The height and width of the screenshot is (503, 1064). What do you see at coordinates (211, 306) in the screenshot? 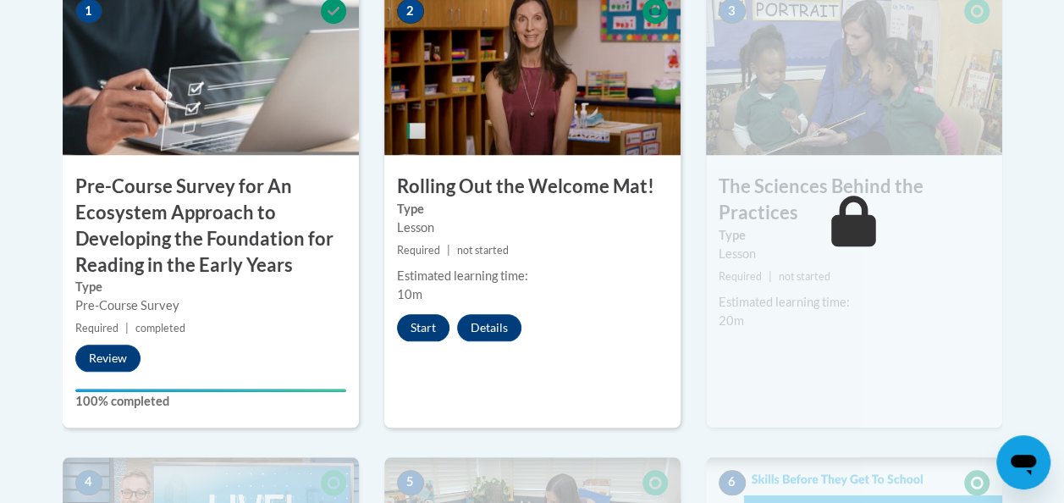
I see `div: Pre-Course Survey` at bounding box center [211, 306].